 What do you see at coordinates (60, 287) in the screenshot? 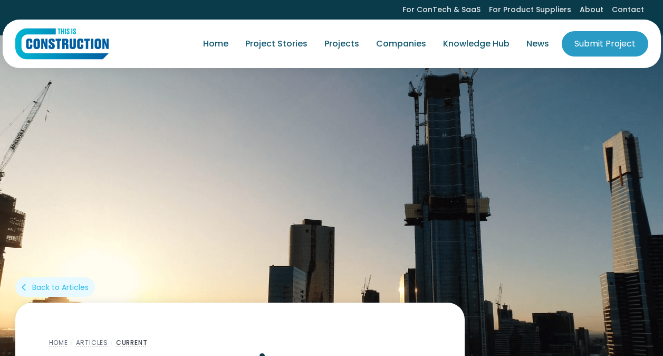
I see `div: Back to Articles` at bounding box center [60, 287].